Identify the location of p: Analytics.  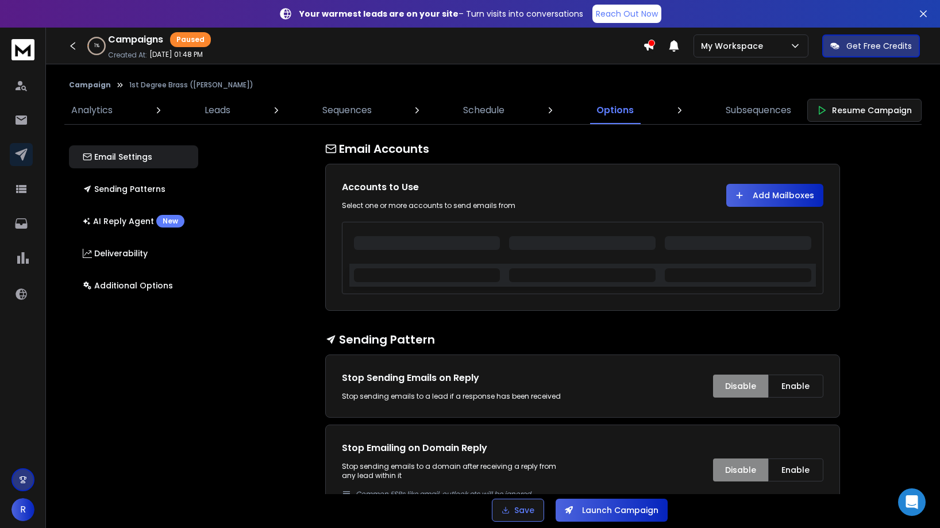
(92, 110).